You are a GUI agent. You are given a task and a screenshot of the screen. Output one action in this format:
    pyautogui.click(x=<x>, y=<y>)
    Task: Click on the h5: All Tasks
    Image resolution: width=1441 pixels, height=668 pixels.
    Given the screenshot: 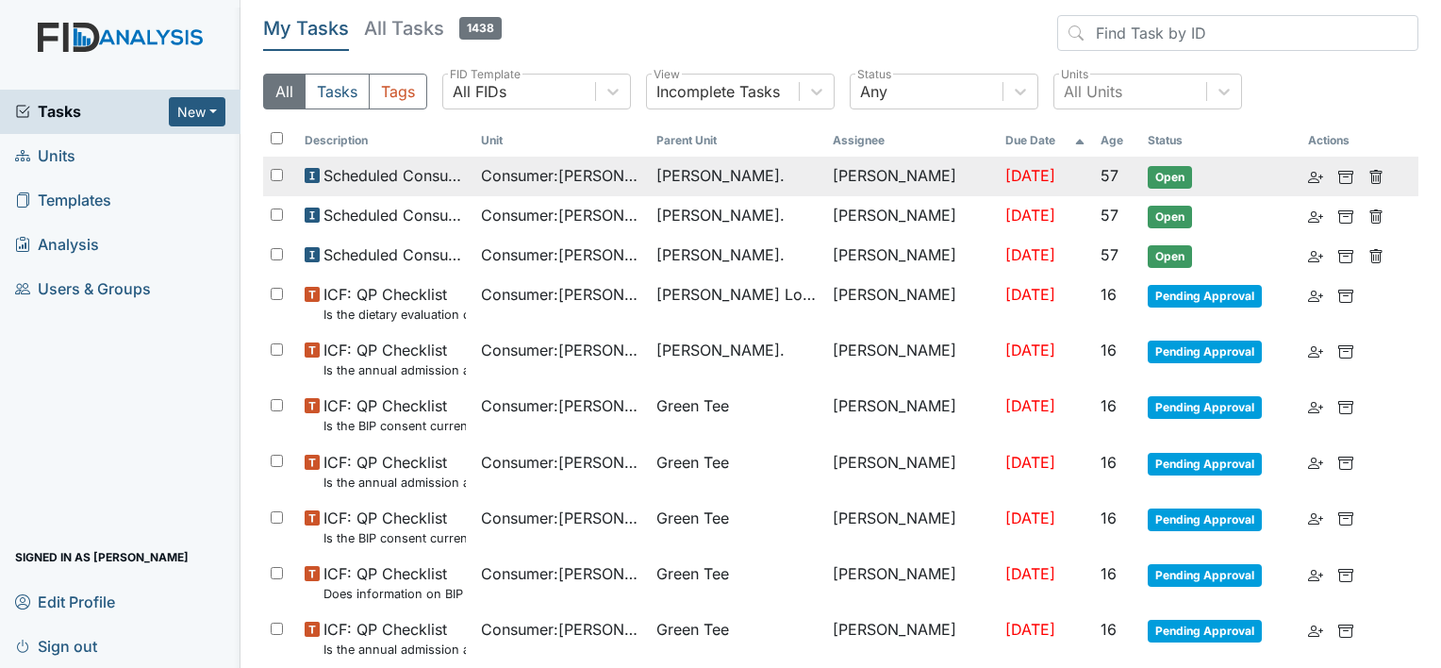 What is the action you would take?
    pyautogui.click(x=433, y=28)
    